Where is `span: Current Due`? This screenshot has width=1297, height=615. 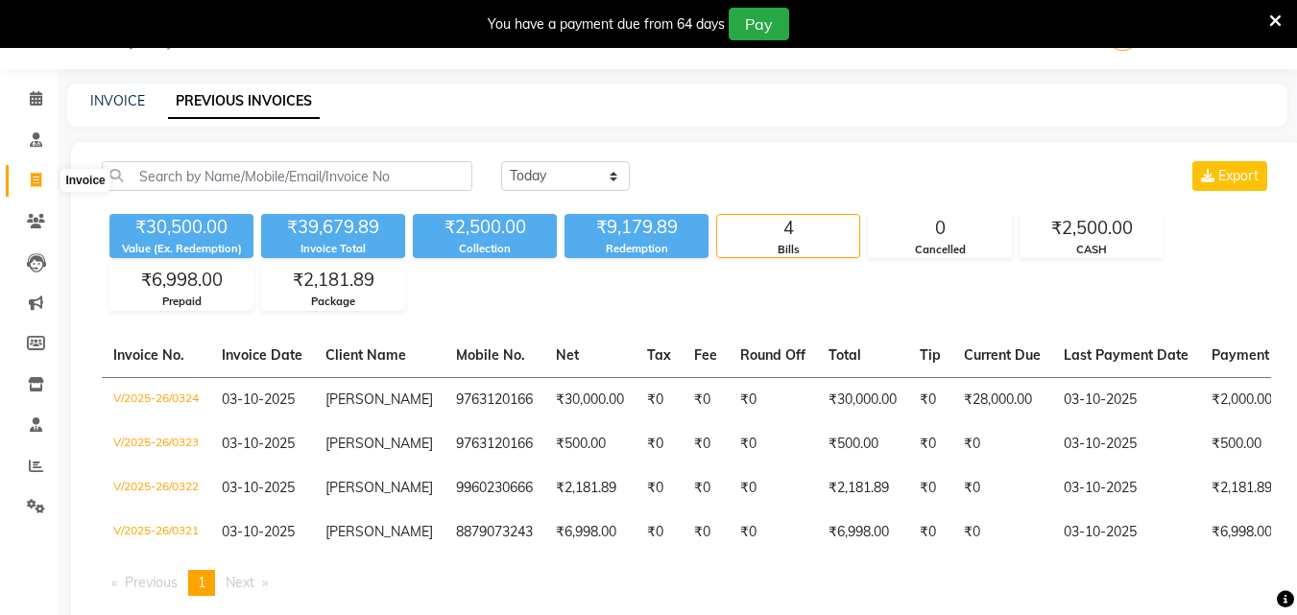 span: Current Due is located at coordinates (1002, 355).